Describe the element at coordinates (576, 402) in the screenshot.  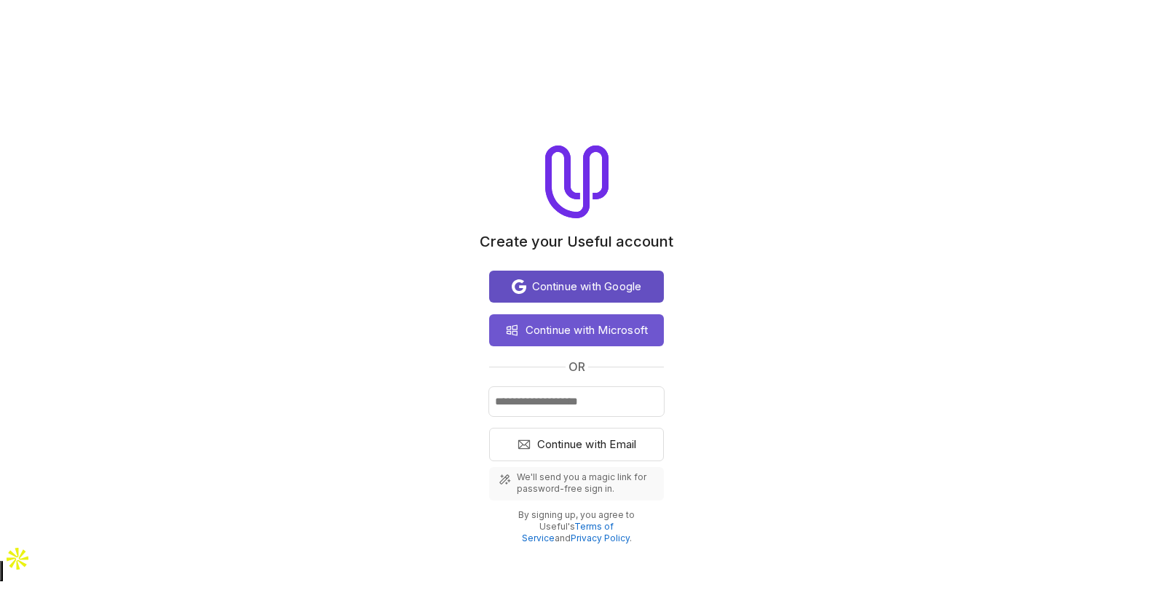
I see `input: Email` at that location.